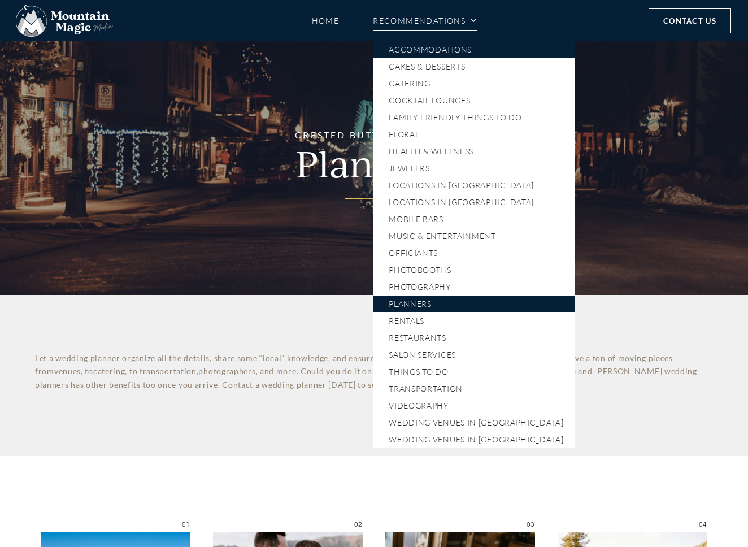 This screenshot has height=547, width=748. I want to click on a: Home, so click(326, 20).